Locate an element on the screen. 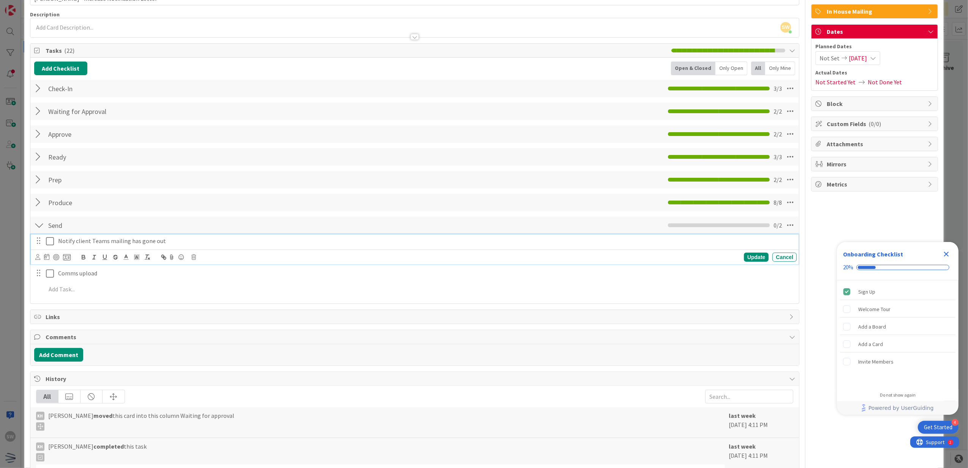  span: Custom Fields is located at coordinates (875, 124).